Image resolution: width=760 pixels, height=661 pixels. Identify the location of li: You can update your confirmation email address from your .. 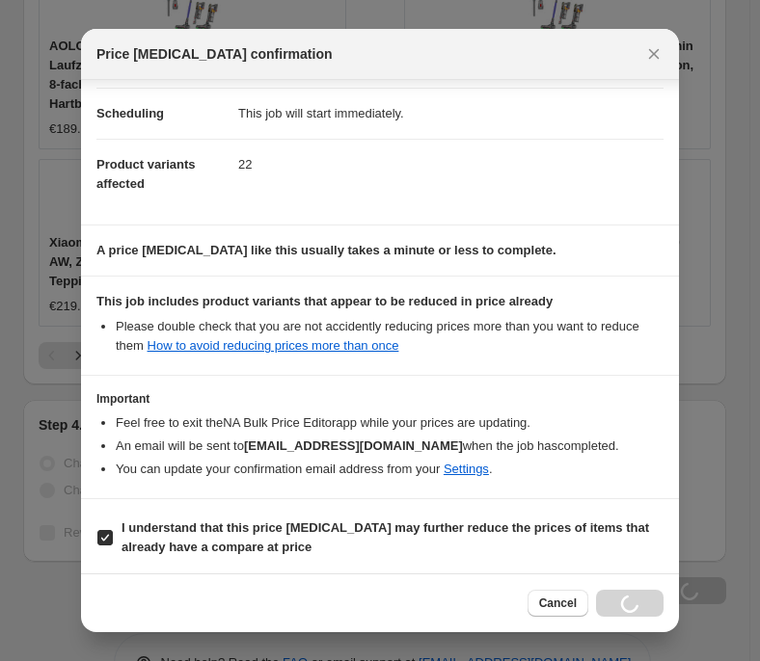
(390, 470).